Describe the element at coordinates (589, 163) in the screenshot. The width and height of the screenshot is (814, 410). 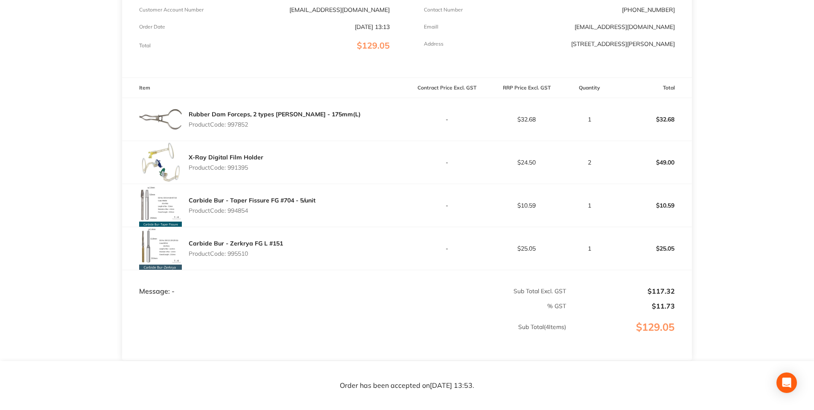
I see `p: 2` at that location.